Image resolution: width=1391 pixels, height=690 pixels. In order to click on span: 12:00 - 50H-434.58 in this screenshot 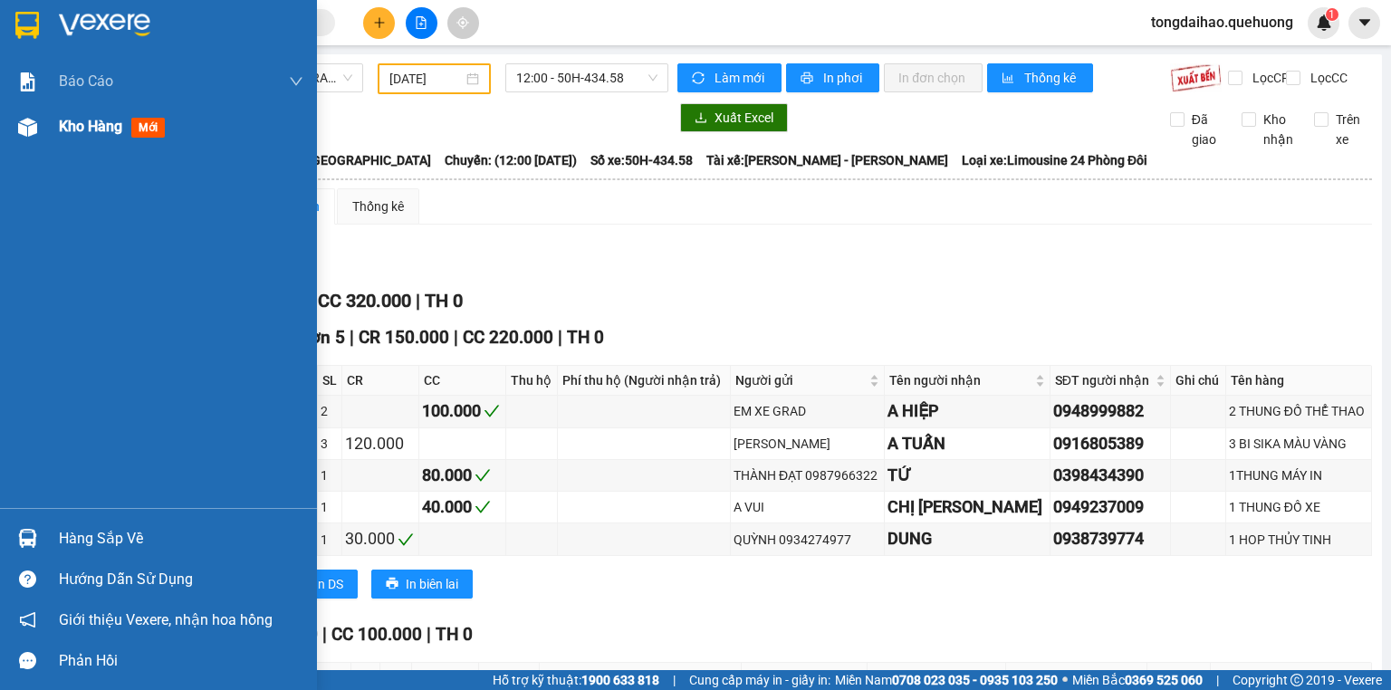, I will do `click(587, 78)`.